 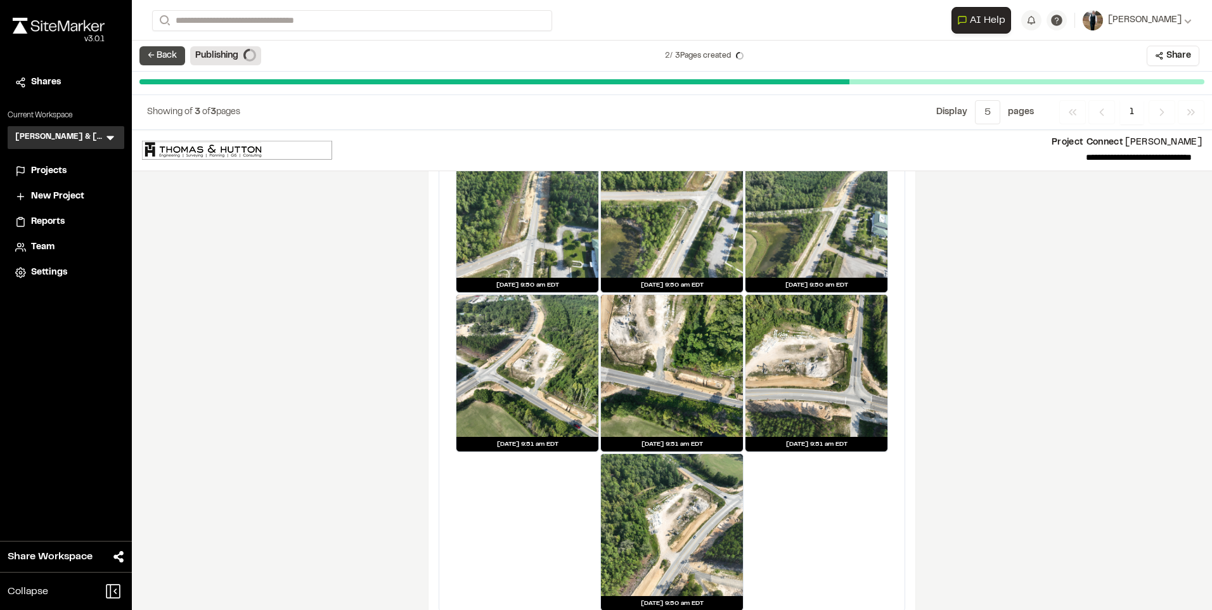 I want to click on span: Team, so click(x=42, y=247).